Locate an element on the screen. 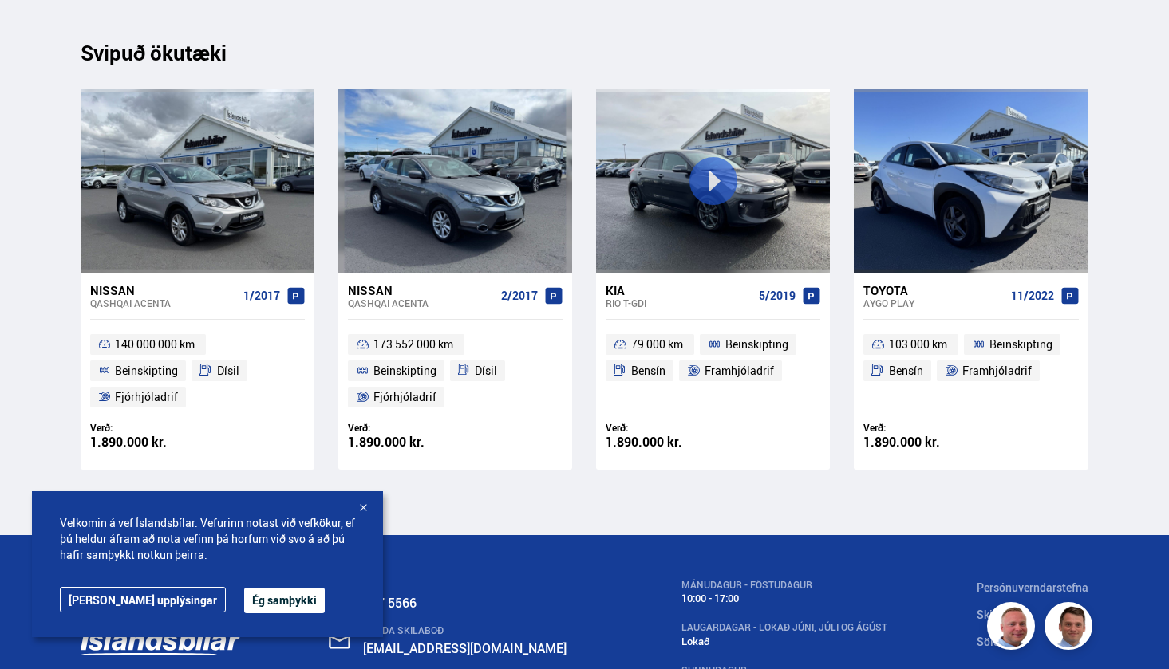 The image size is (1169, 669). div: Svipuð ökutæki is located at coordinates (584, 53).